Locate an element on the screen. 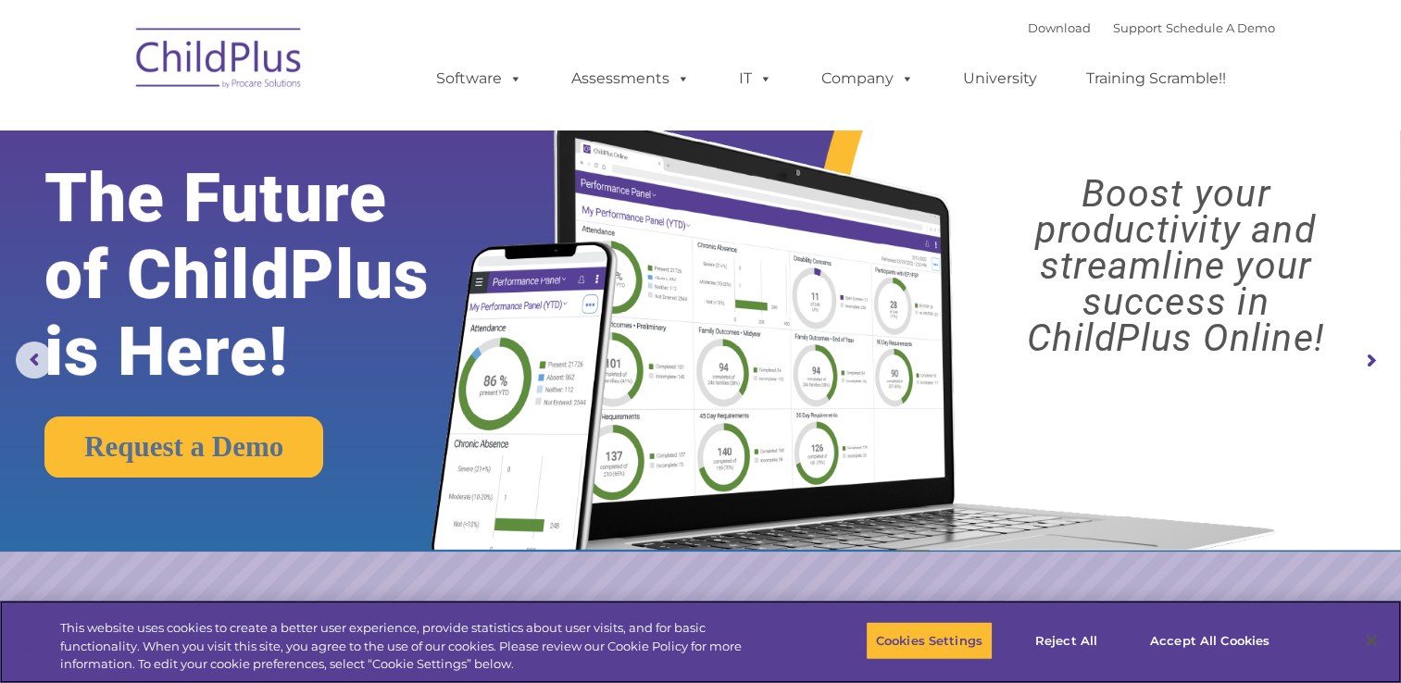 The width and height of the screenshot is (1401, 683). button: Close is located at coordinates (1371, 641).